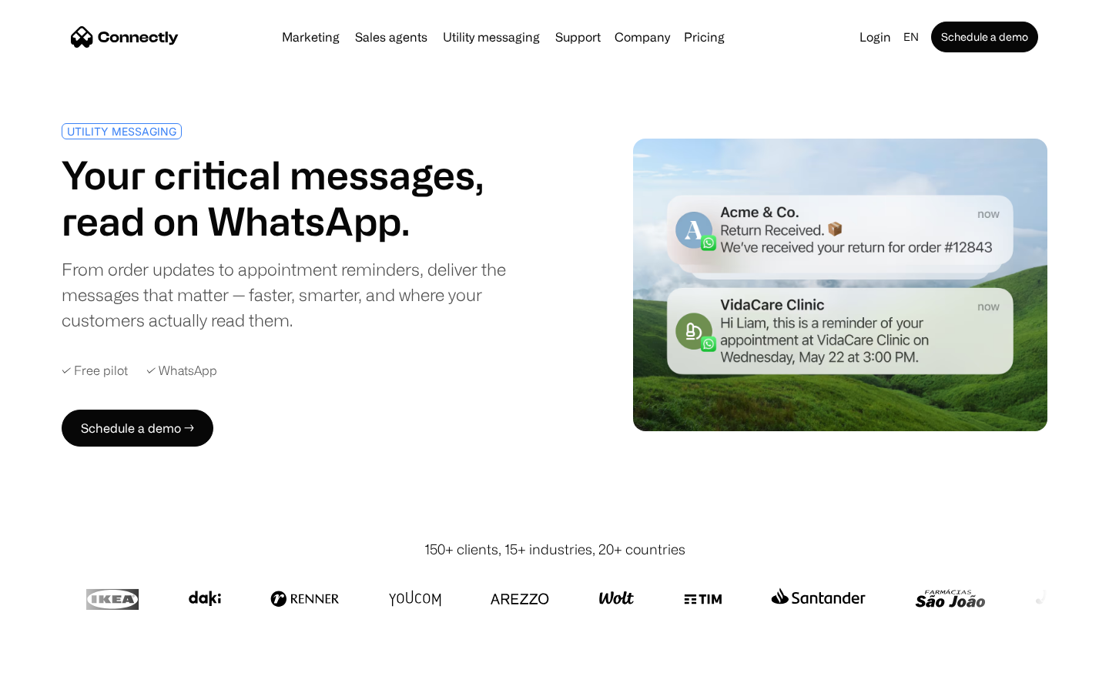 The width and height of the screenshot is (1109, 693). I want to click on a: Login, so click(875, 37).